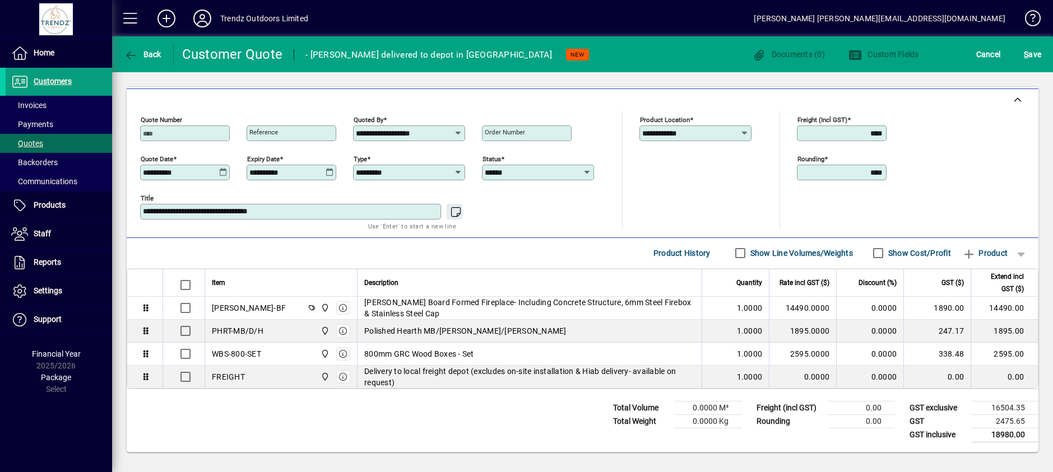 The image size is (1053, 472). I want to click on div: WBS-800-SET, so click(236, 354).